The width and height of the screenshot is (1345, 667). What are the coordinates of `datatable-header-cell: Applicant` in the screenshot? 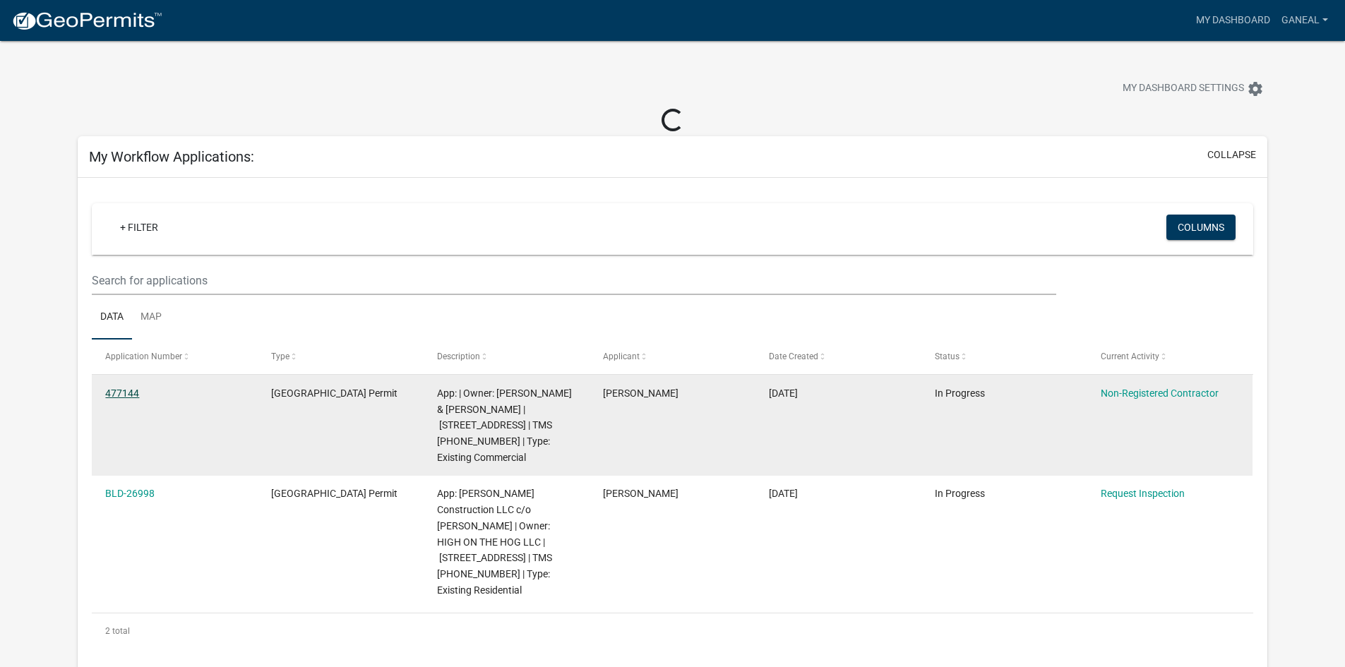 It's located at (672, 357).